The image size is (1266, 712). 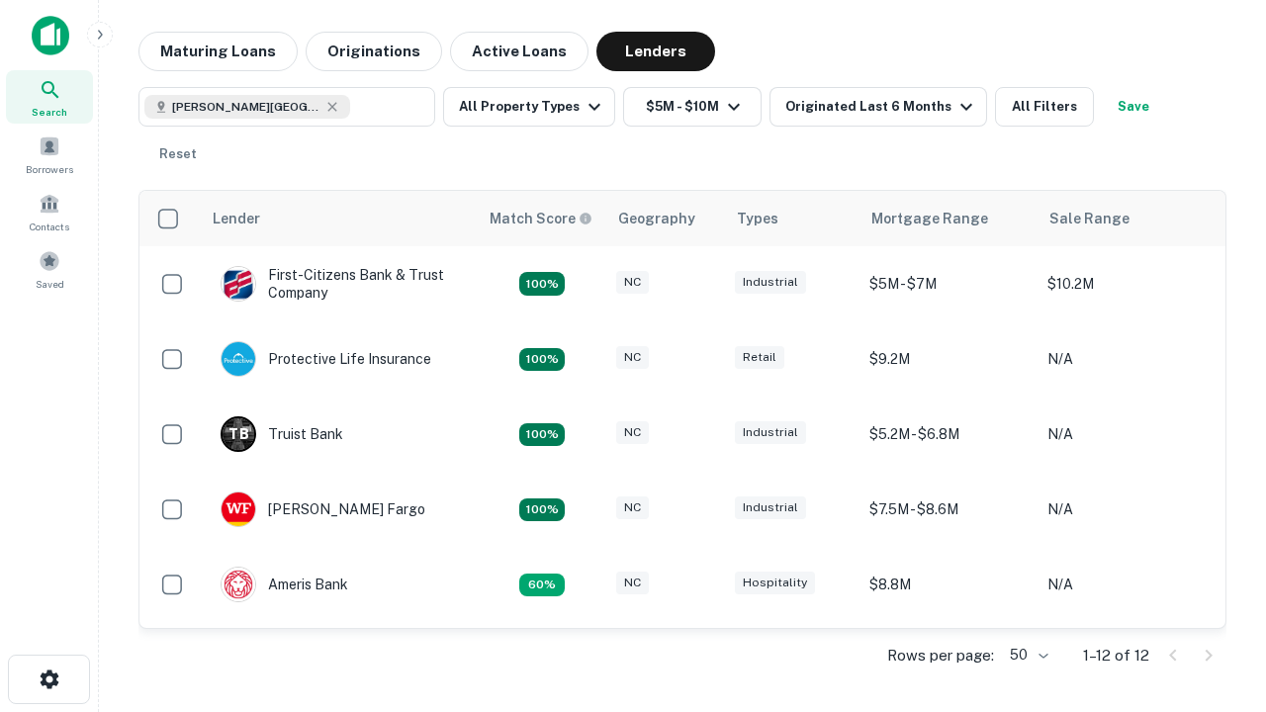 I want to click on div: Matching Properties: 3, hasApolloMatch: undefined, so click(x=542, y=435).